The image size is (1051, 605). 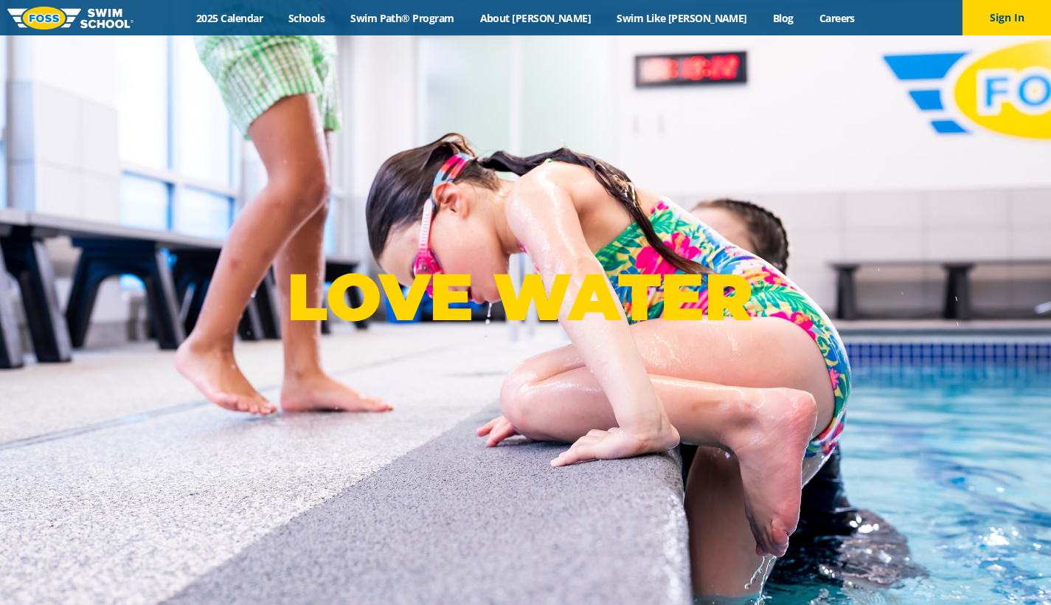 What do you see at coordinates (307, 18) in the screenshot?
I see `a: Schools` at bounding box center [307, 18].